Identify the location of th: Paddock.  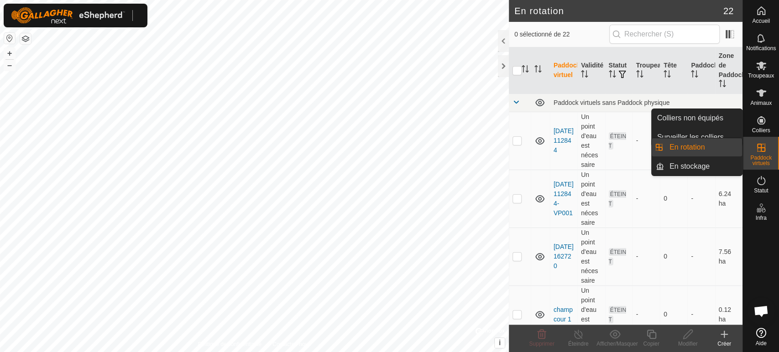
(701, 71).